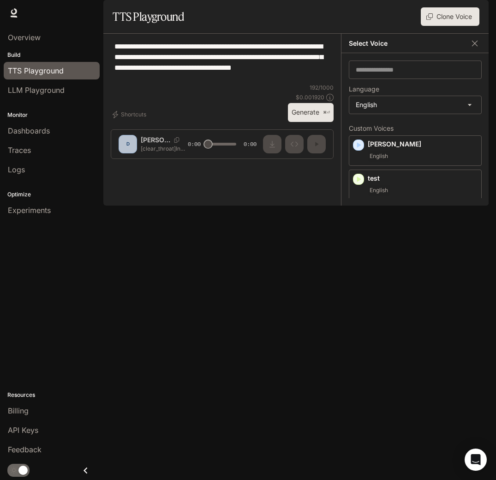 This screenshot has height=480, width=496. I want to click on button: Shortcuts, so click(130, 114).